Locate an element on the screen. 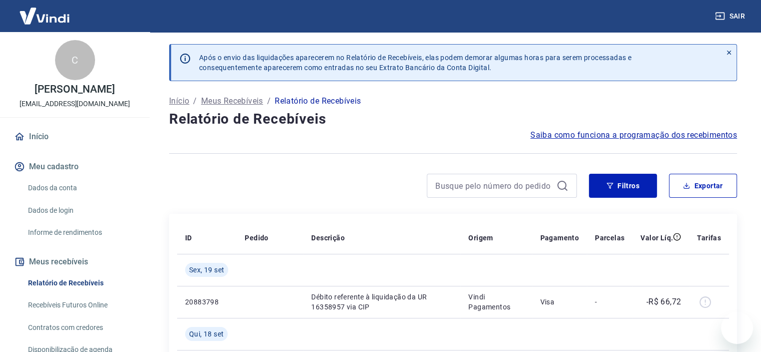 This screenshot has width=761, height=352. button: Meu cadastro is located at coordinates (75, 167).